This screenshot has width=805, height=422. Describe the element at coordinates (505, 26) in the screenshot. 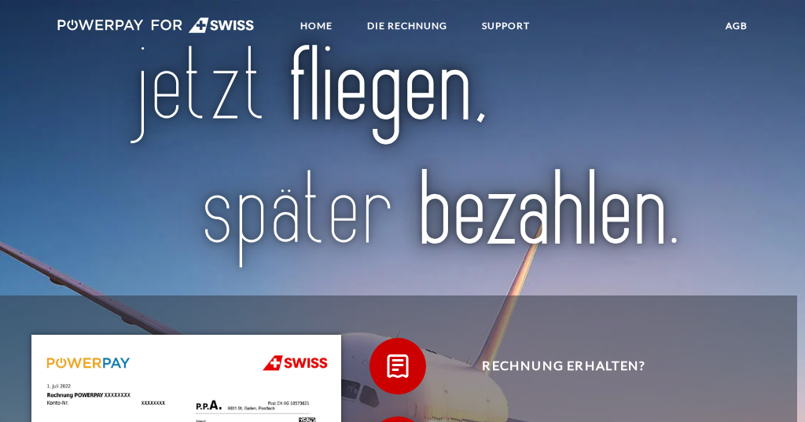

I see `a: SUPPORT` at that location.